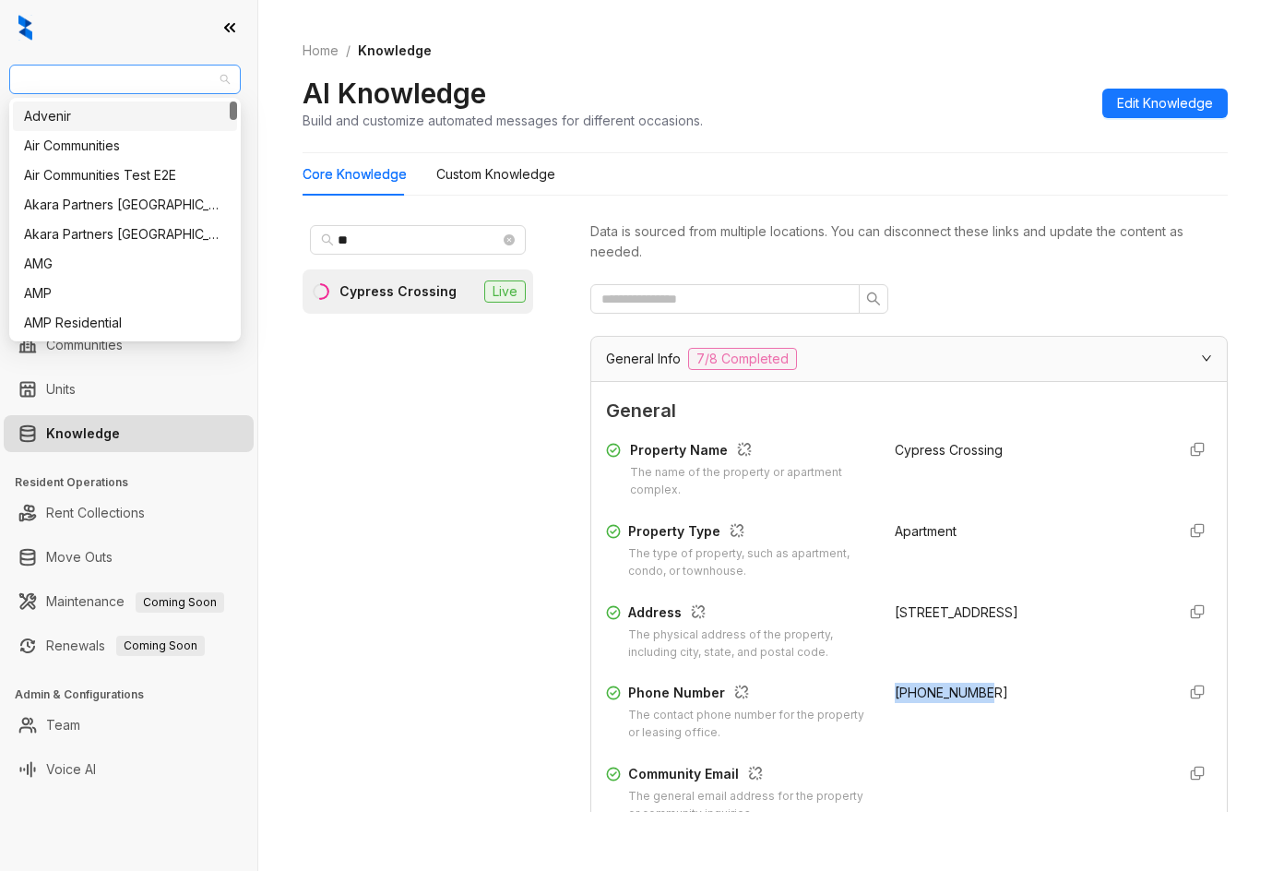 Image resolution: width=1272 pixels, height=871 pixels. What do you see at coordinates (750, 776) in the screenshot?
I see `div: Community Email` at bounding box center [750, 776].